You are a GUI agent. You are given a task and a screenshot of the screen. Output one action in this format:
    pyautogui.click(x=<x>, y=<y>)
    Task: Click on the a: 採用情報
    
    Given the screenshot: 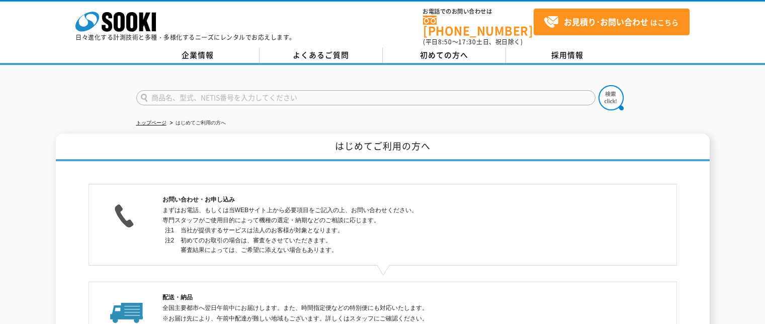 What is the action you would take?
    pyautogui.click(x=568, y=55)
    